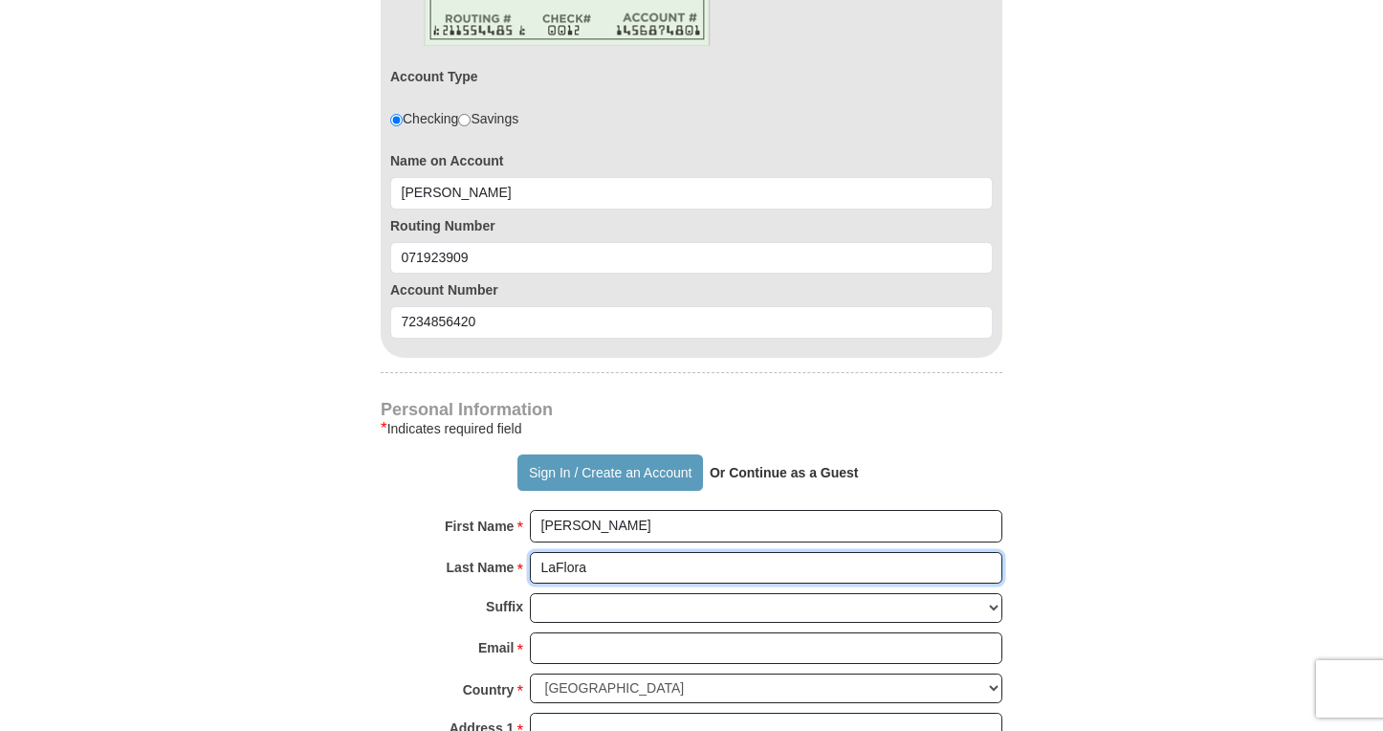 The image size is (1383, 731). I want to click on strong: First Name, so click(479, 526).